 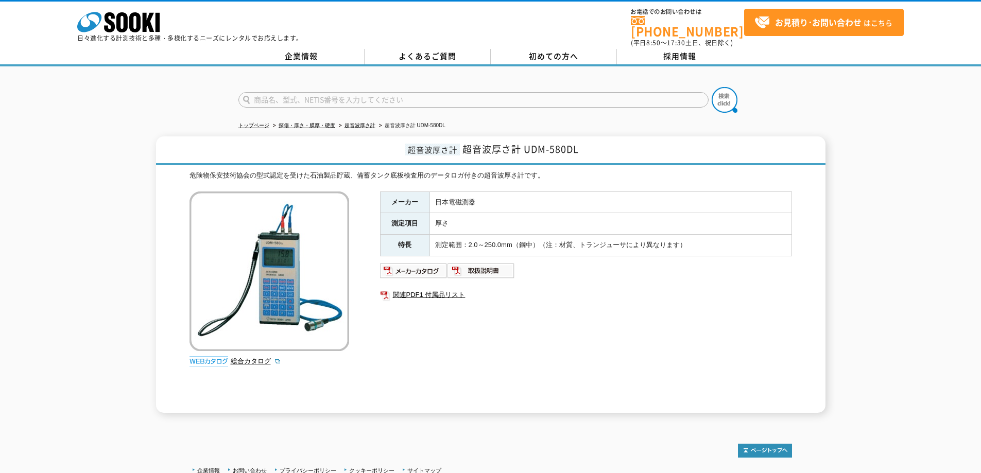 What do you see at coordinates (653, 43) in the screenshot?
I see `span: 8:50` at bounding box center [653, 43].